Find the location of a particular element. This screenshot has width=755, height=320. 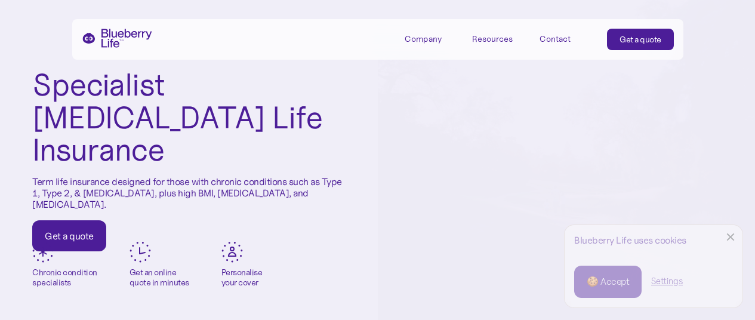

a: Contact is located at coordinates (567, 38).